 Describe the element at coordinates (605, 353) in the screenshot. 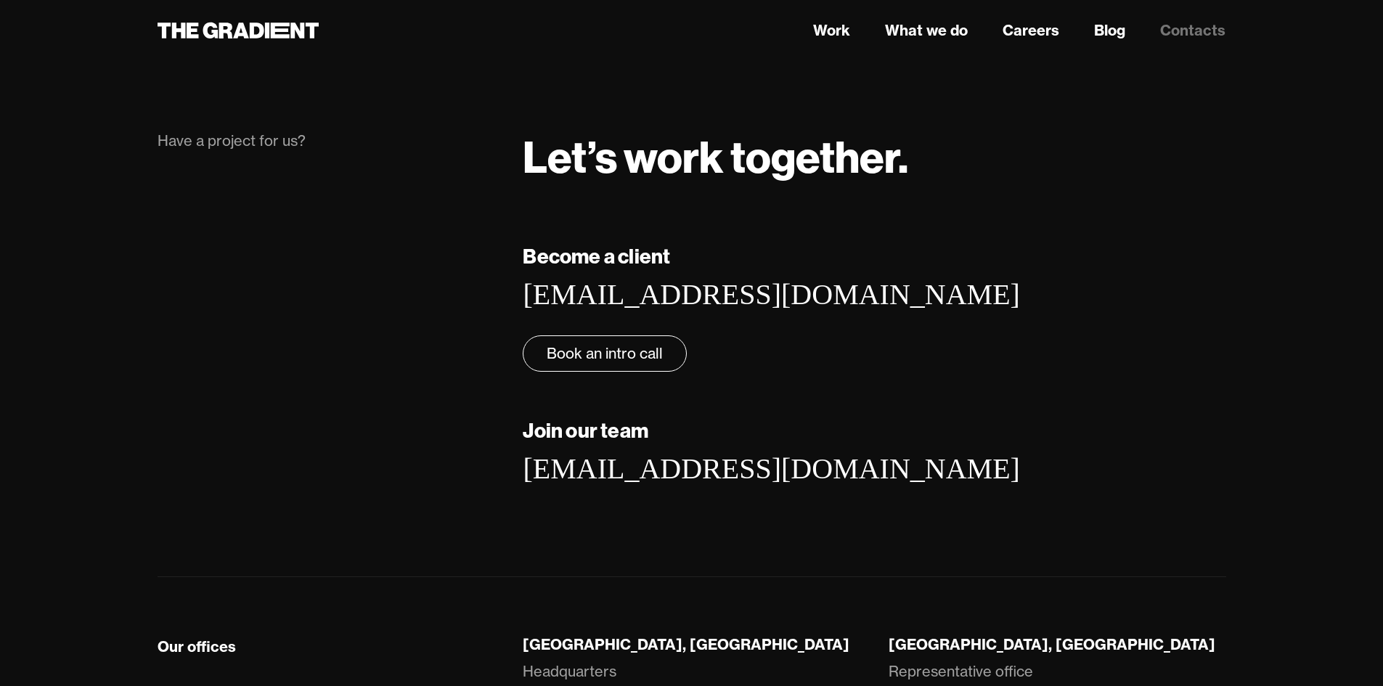

I see `a: Book an intro call` at that location.